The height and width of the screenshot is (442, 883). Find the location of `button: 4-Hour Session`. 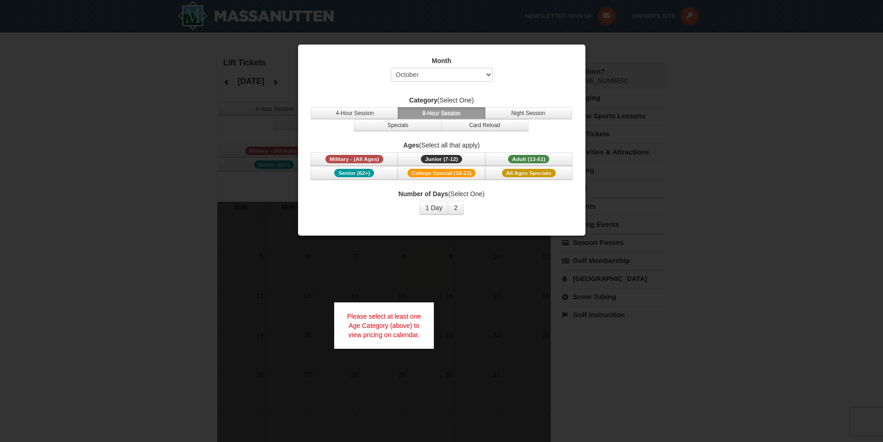

button: 4-Hour Session is located at coordinates (354, 113).